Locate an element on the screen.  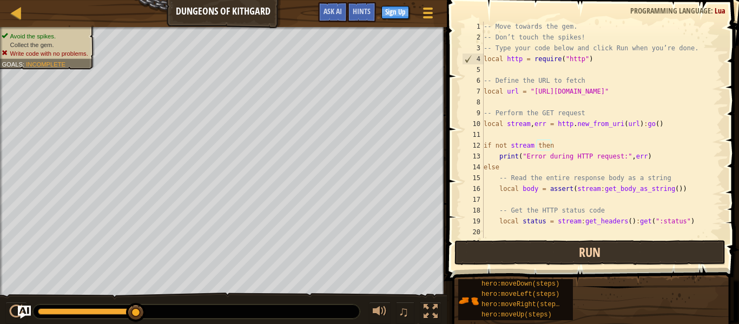
div: 15 is located at coordinates (473, 178).